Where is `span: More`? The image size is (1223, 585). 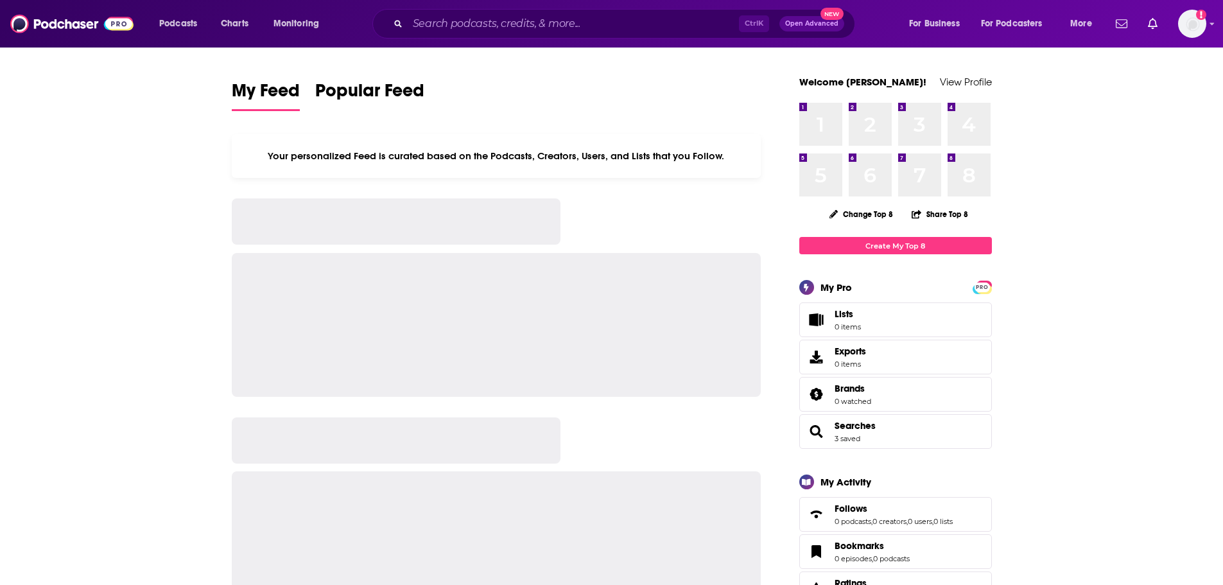 span: More is located at coordinates (1081, 24).